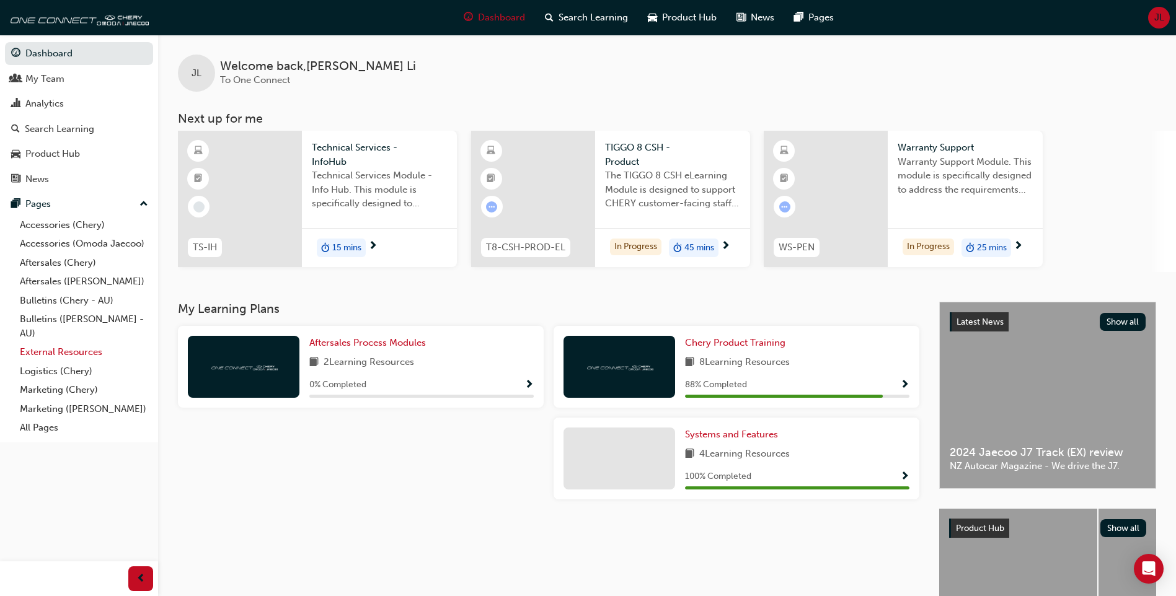  I want to click on a: WS-PENWarranty SupportWarranty Support Module. This module is specifically designed to address th..., so click(903, 199).